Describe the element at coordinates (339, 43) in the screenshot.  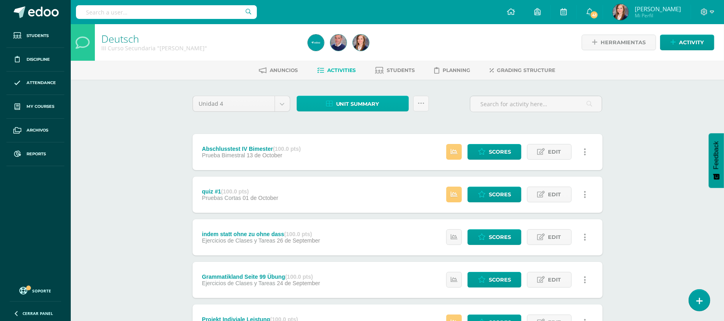
I see `img: 1515e9211533a8aef101277efa176555.png` at that location.